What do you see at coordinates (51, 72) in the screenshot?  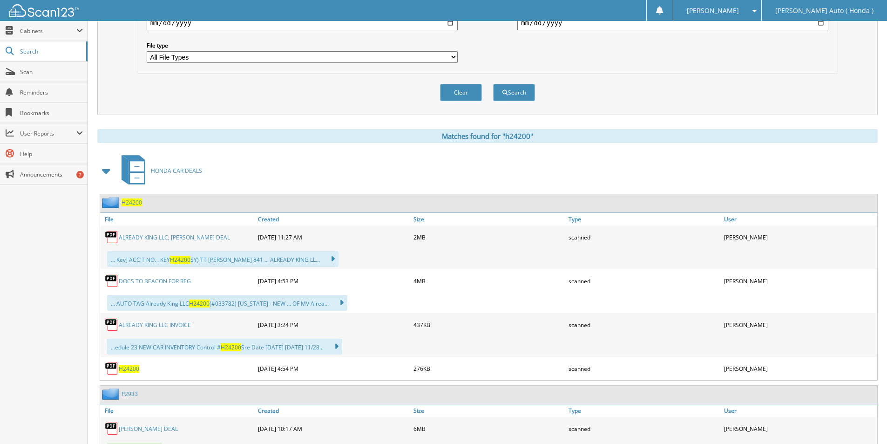 I see `span: Scan` at bounding box center [51, 72].